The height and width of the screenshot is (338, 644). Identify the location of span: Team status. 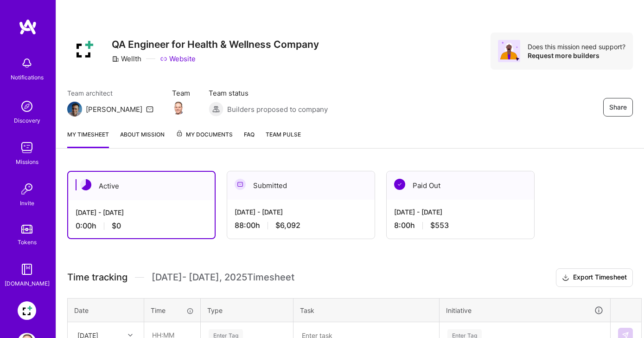
(268, 93).